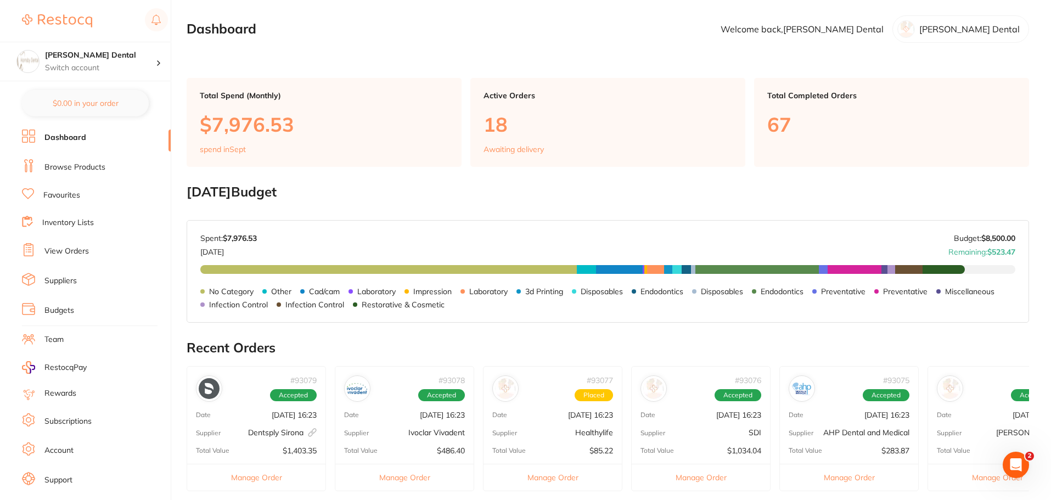 The image size is (1051, 500). What do you see at coordinates (999, 238) in the screenshot?
I see `strong: $8,500.00` at bounding box center [999, 238].